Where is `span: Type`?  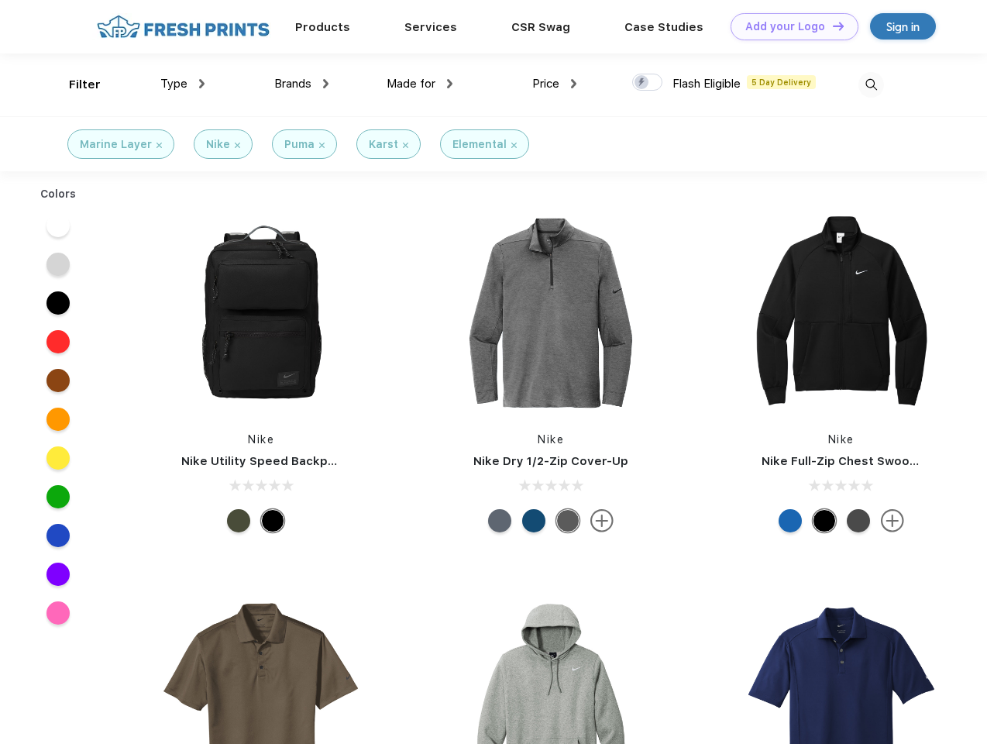
span: Type is located at coordinates (174, 84).